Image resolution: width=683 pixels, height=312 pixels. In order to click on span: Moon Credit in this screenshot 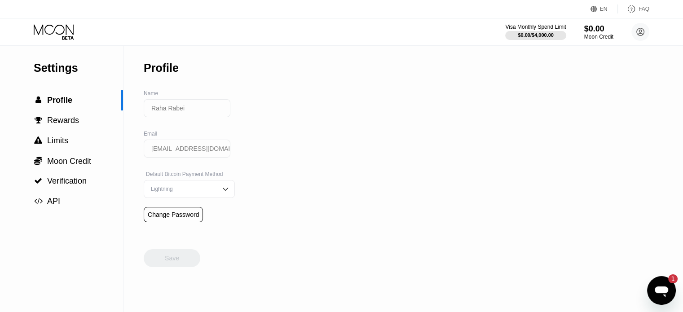, I will do `click(69, 161)`.